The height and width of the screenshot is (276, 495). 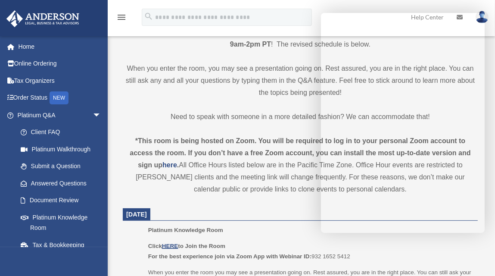 What do you see at coordinates (121, 19) in the screenshot?
I see `a: menu` at bounding box center [121, 19].